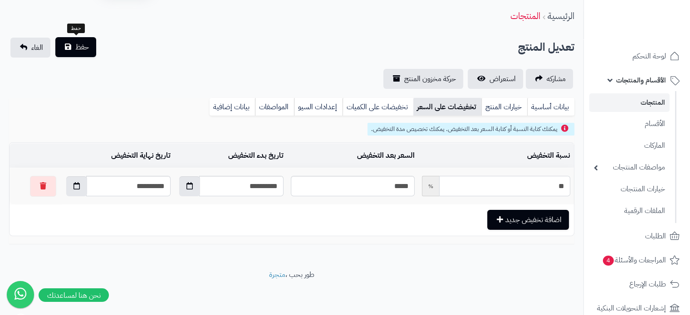 The image size is (690, 315). Describe the element at coordinates (551, 107) in the screenshot. I see `a: بيانات أساسية` at that location.